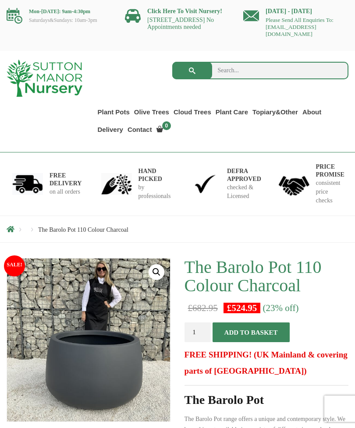 The width and height of the screenshot is (355, 428). Describe the element at coordinates (198, 332) in the screenshot. I see `input: Product quantity` at that location.